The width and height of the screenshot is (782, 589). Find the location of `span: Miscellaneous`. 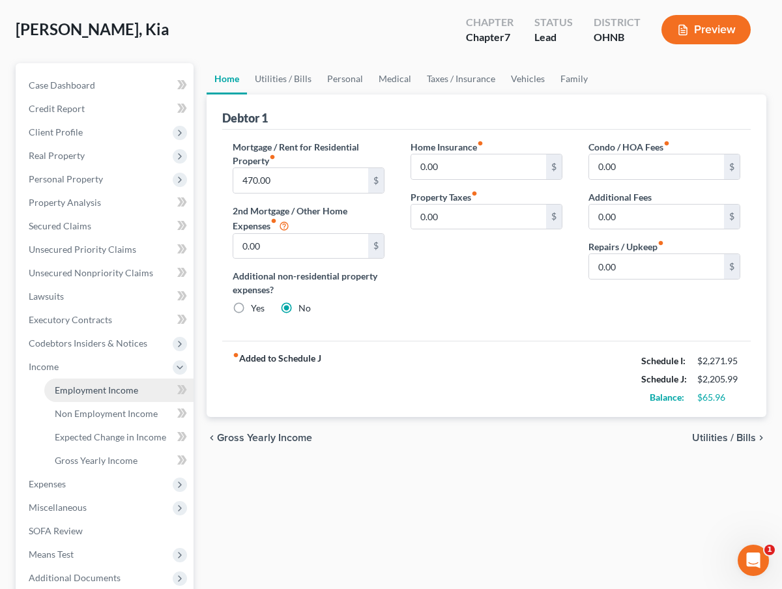

span: Miscellaneous is located at coordinates (57, 507).